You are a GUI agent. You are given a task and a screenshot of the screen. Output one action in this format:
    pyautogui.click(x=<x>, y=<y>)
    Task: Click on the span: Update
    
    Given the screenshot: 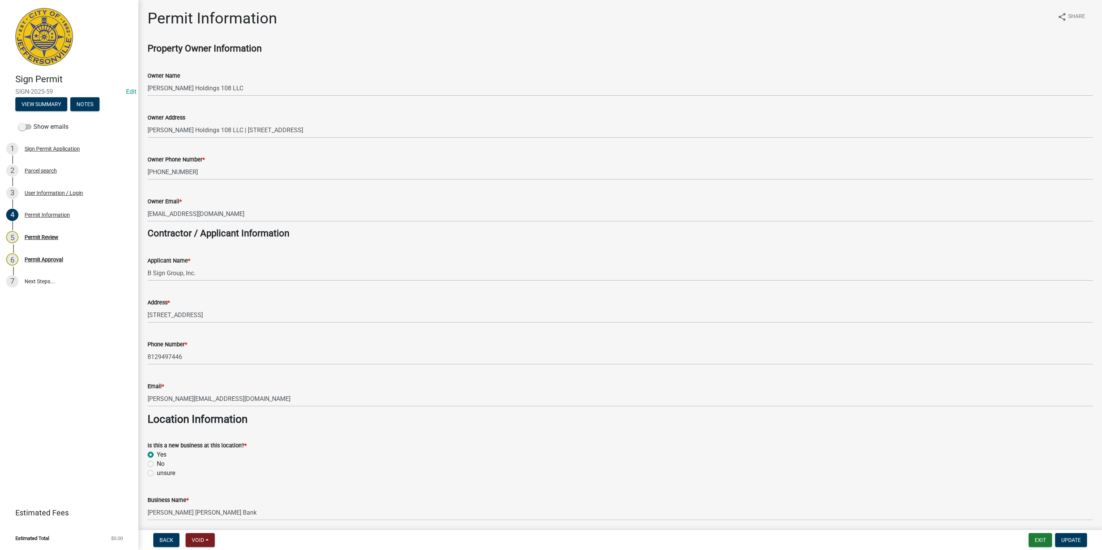 What is the action you would take?
    pyautogui.click(x=1071, y=540)
    